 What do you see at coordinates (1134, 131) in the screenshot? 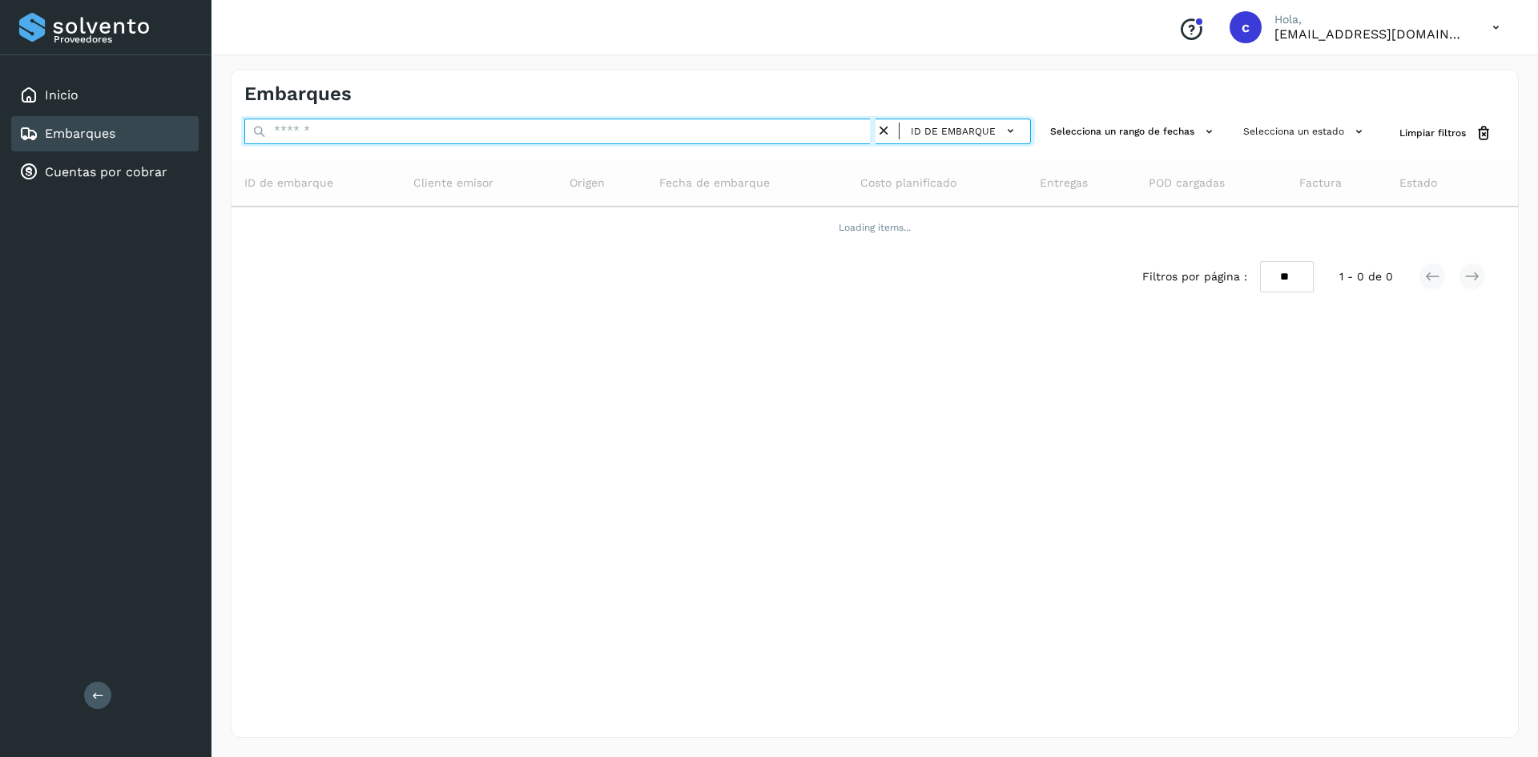
I see `button: Selecciona un rango de fechas` at bounding box center [1134, 131].